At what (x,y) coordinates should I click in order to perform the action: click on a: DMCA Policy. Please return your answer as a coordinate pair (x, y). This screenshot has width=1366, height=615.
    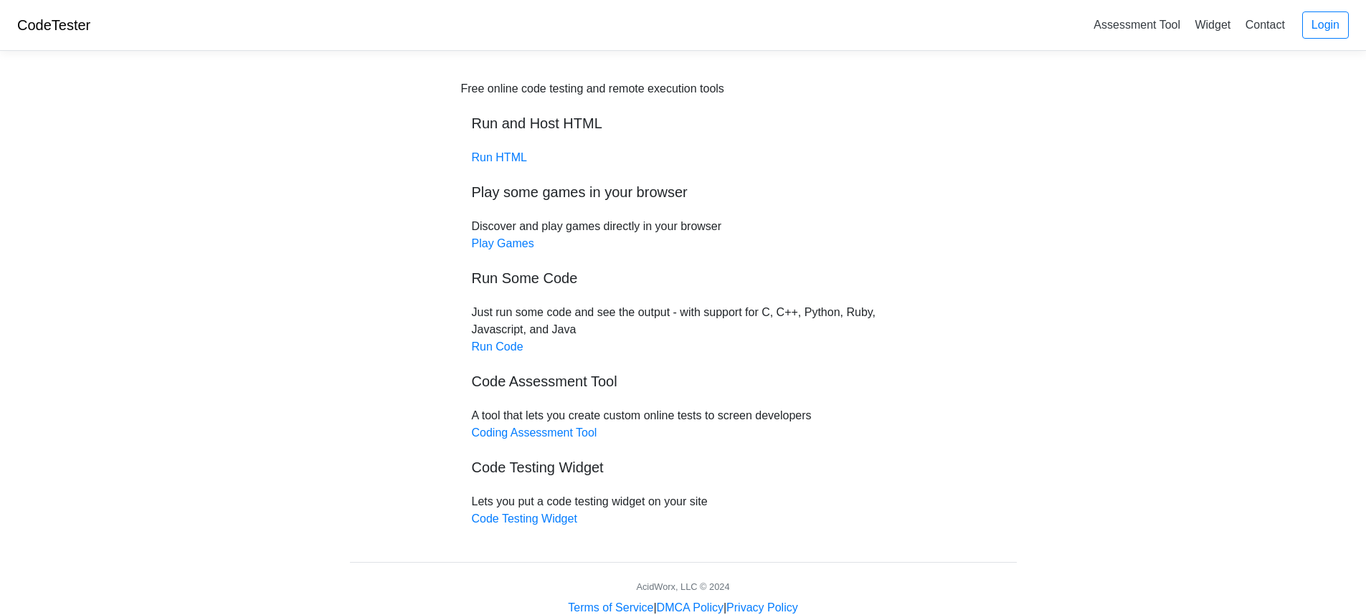
    Looking at the image, I should click on (690, 607).